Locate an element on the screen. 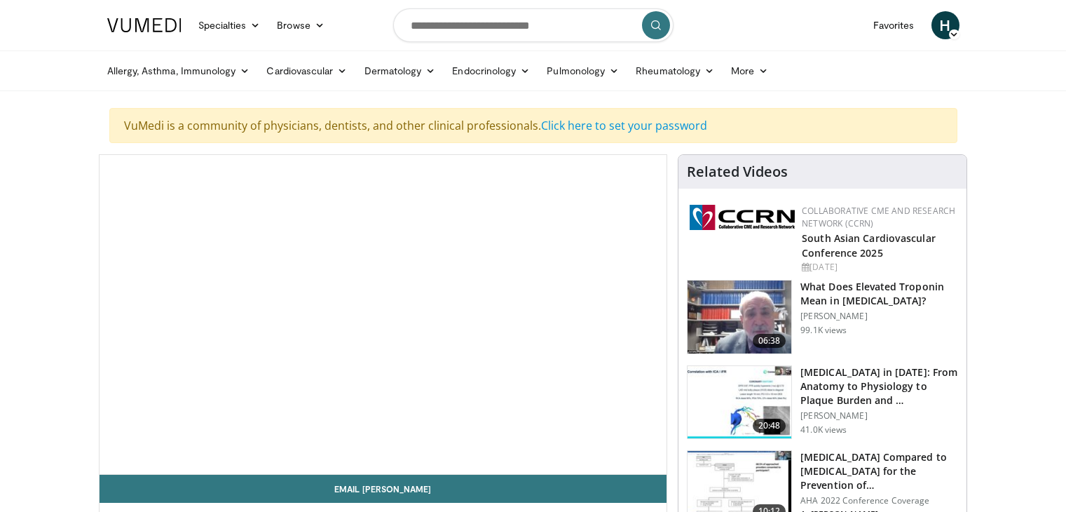  p: 41.0K views is located at coordinates (823, 430).